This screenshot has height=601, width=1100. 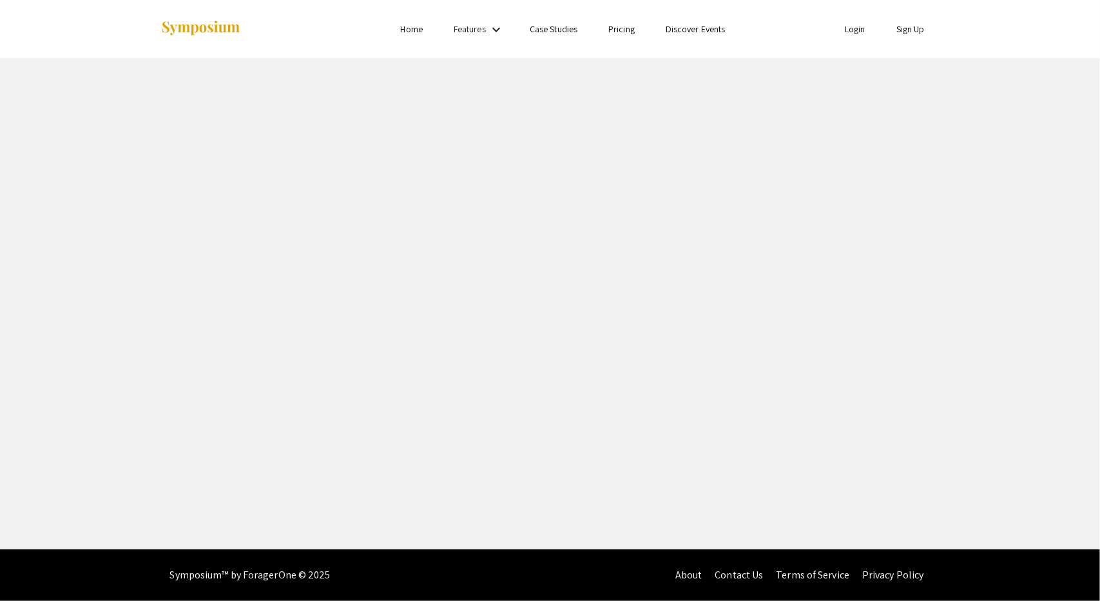 I want to click on a: Privacy Policy, so click(x=892, y=574).